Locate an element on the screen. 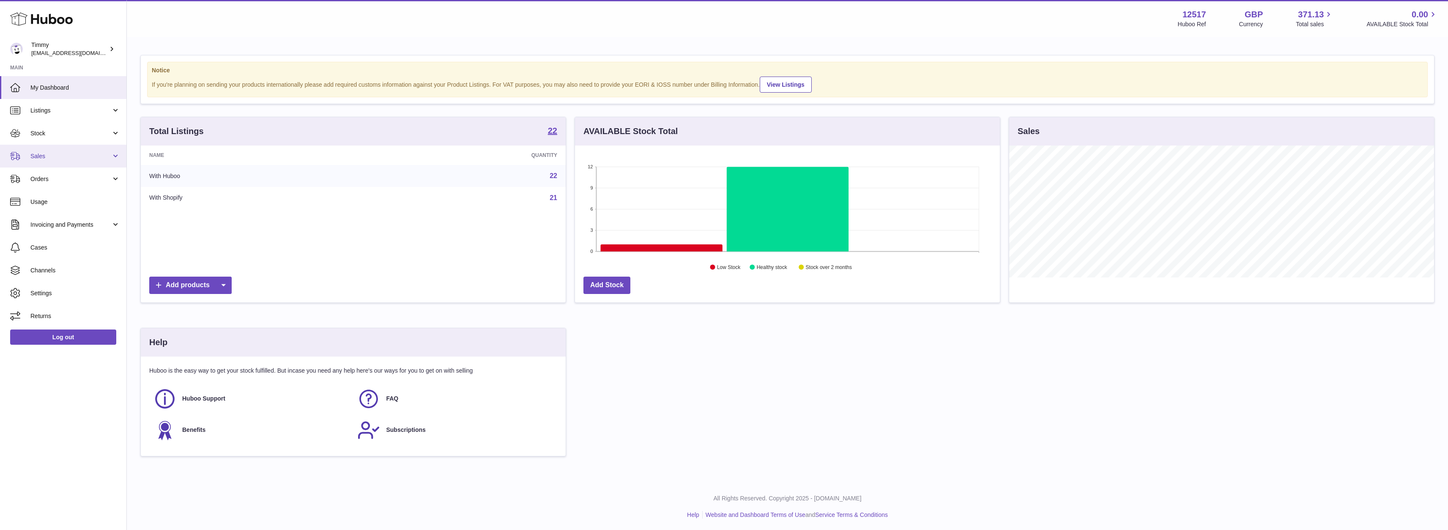 The height and width of the screenshot is (530, 1448). strong: GBP is located at coordinates (1253, 14).